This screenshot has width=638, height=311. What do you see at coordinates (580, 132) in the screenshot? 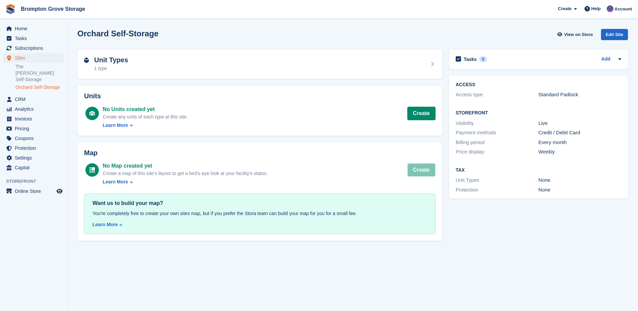
I see `div: Credit / Debit Card` at bounding box center [580, 132].